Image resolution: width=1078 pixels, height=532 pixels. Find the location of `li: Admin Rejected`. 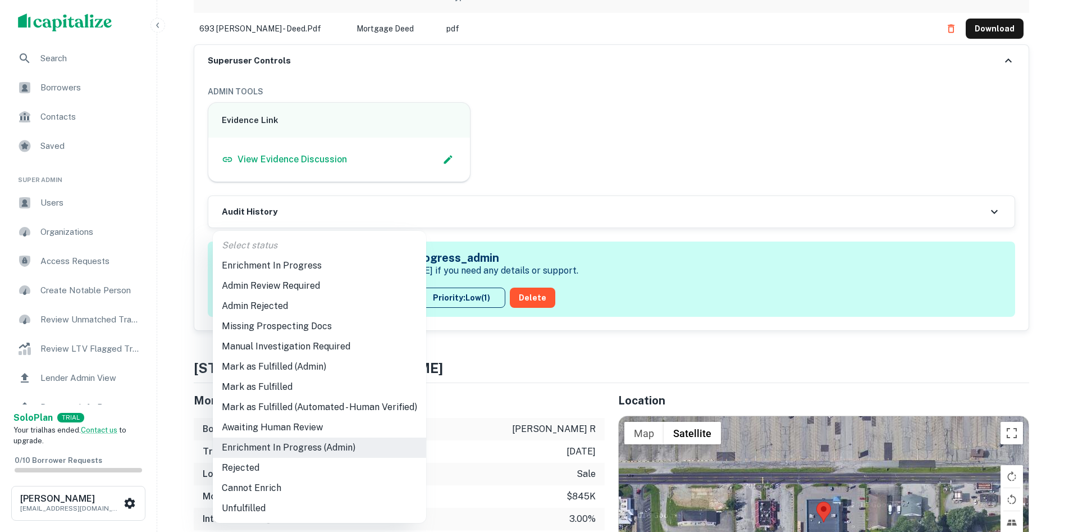

li: Admin Rejected is located at coordinates (320, 306).